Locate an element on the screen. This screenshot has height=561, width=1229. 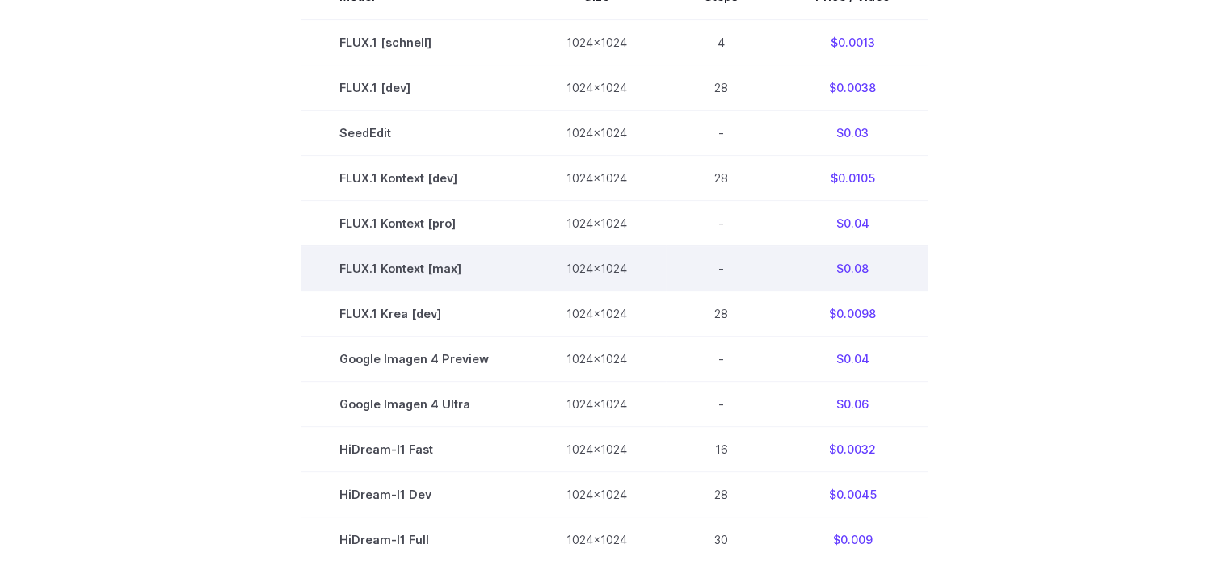
td: 16 is located at coordinates (721, 450).